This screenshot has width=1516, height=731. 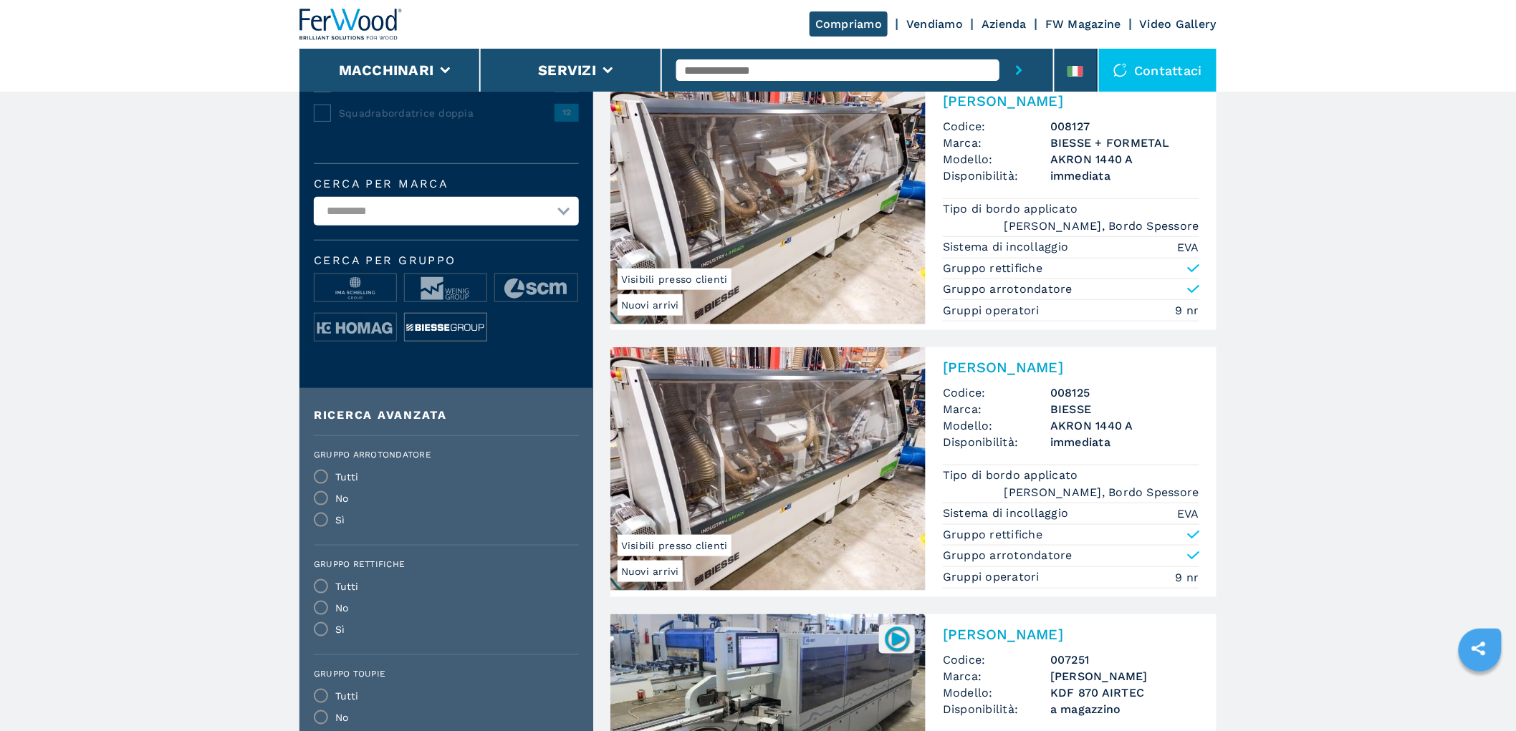 What do you see at coordinates (386, 70) in the screenshot?
I see `button: Macchinari` at bounding box center [386, 70].